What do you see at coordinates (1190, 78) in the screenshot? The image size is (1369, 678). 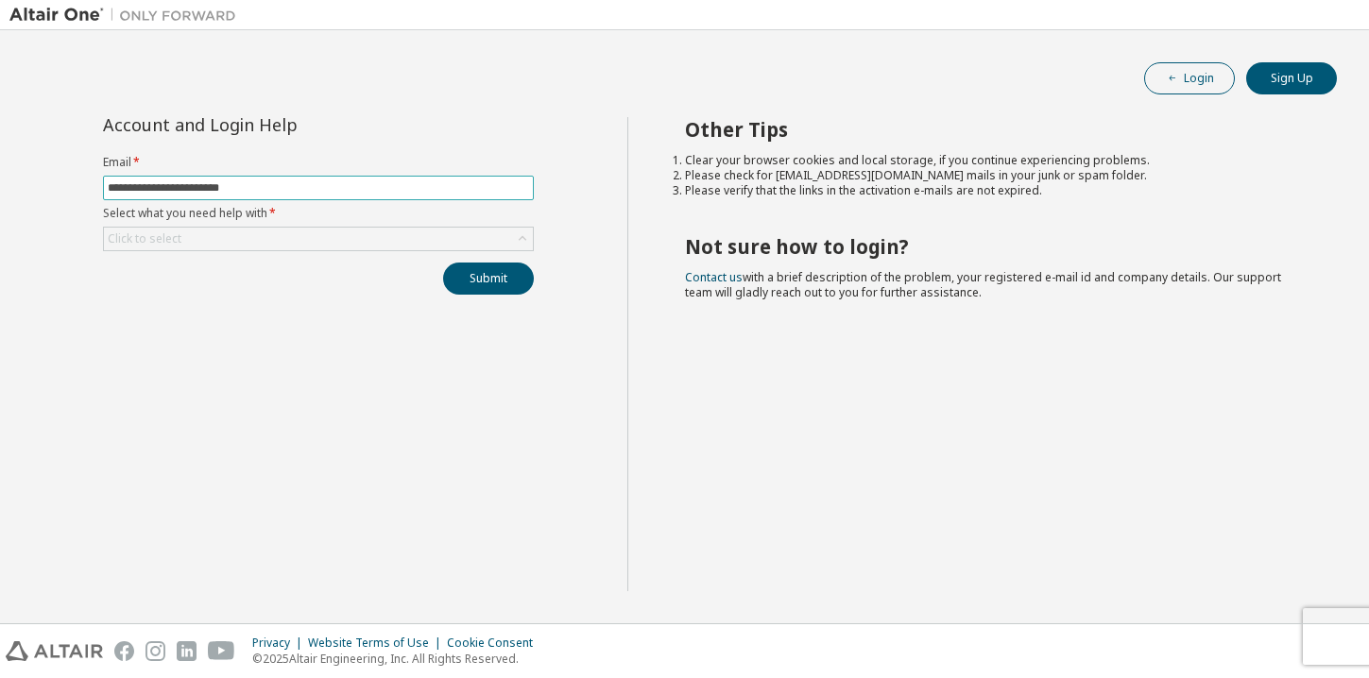 I see `button: Login` at bounding box center [1190, 78].